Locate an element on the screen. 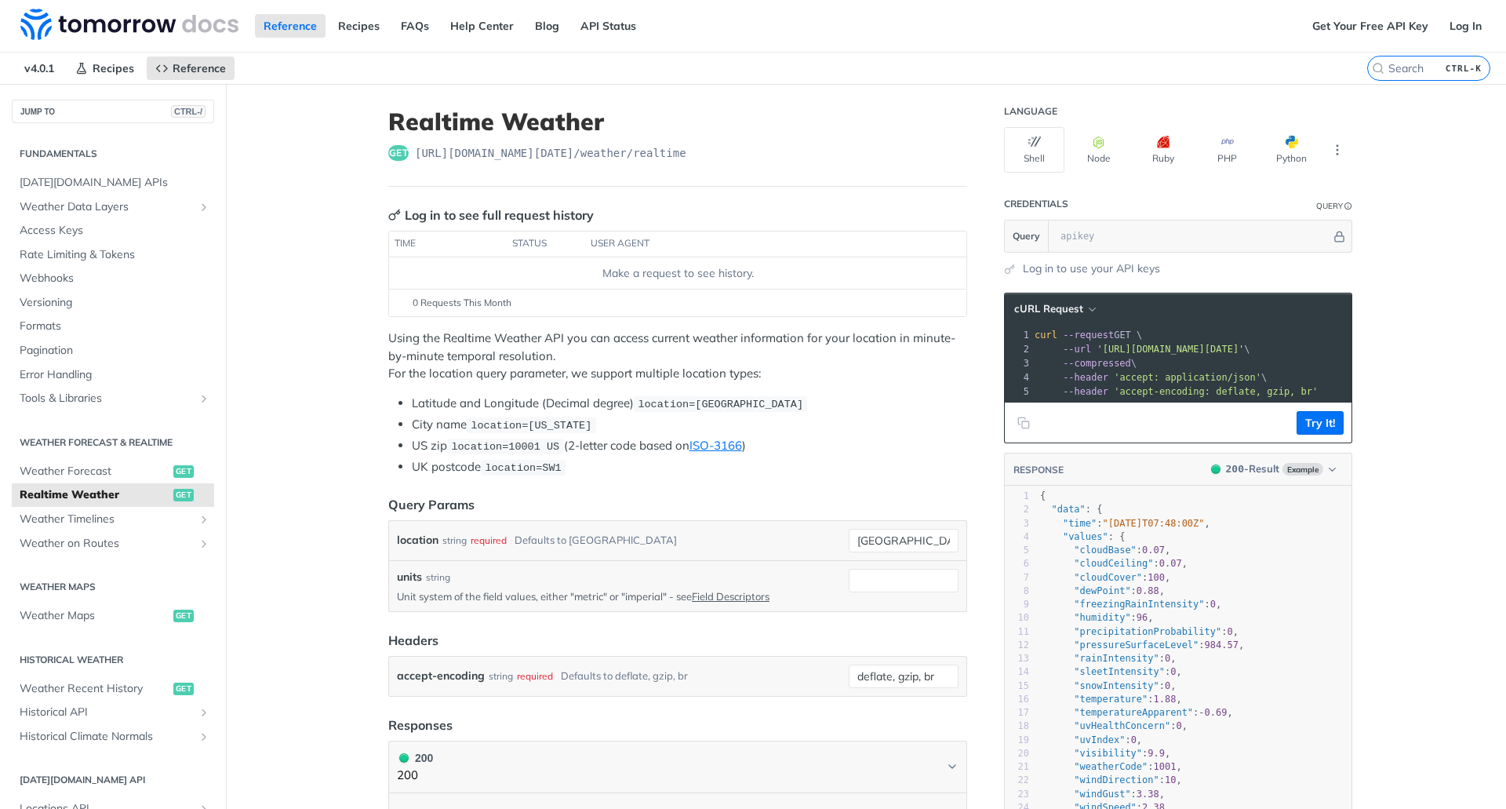 This screenshot has width=1506, height=809. div: 200 is located at coordinates (415, 758).